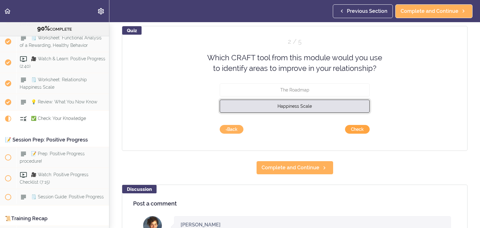  I want to click on span: 📝 Prep: Positive Progress procedure!, so click(52, 157).